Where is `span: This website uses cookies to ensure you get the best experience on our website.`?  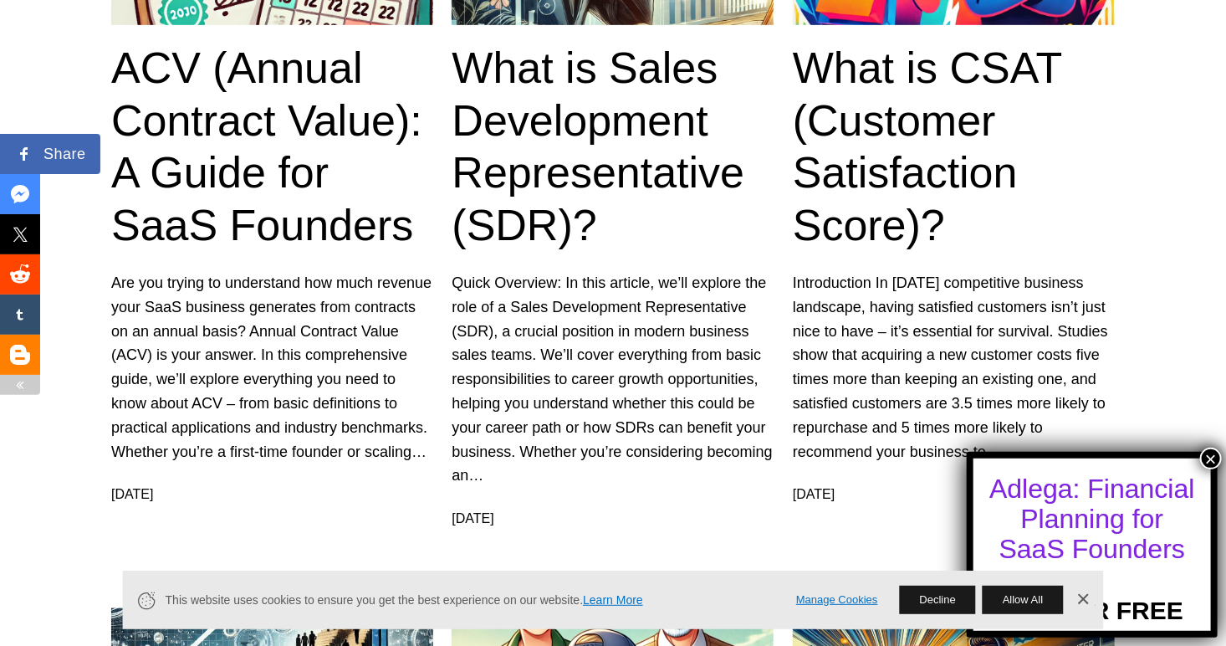
span: This website uses cookies to ensure you get the best experience on our website. is located at coordinates (469, 600).